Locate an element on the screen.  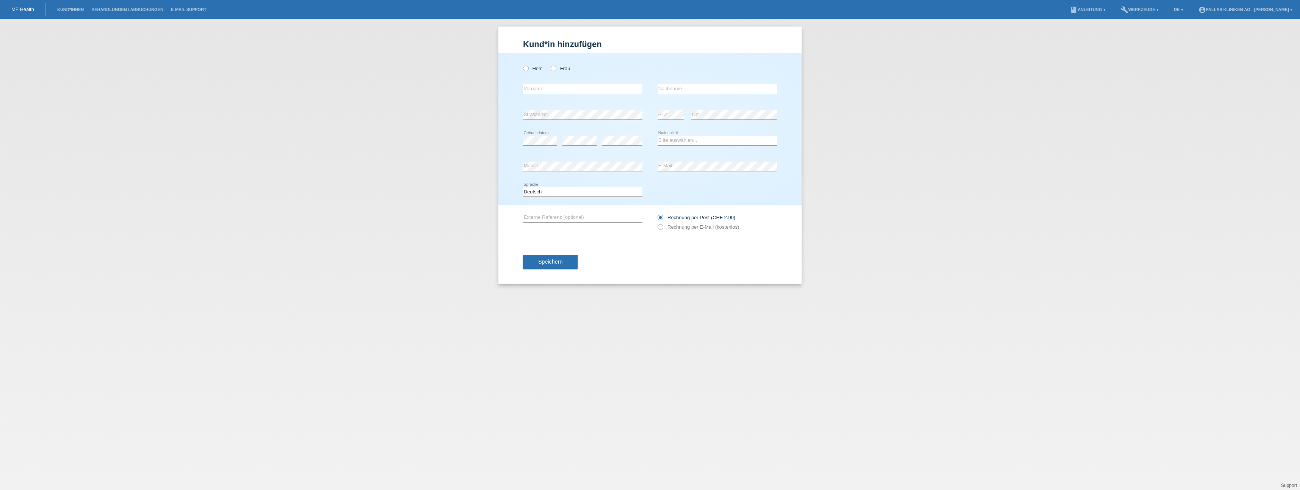
button: Speichern is located at coordinates (550, 262).